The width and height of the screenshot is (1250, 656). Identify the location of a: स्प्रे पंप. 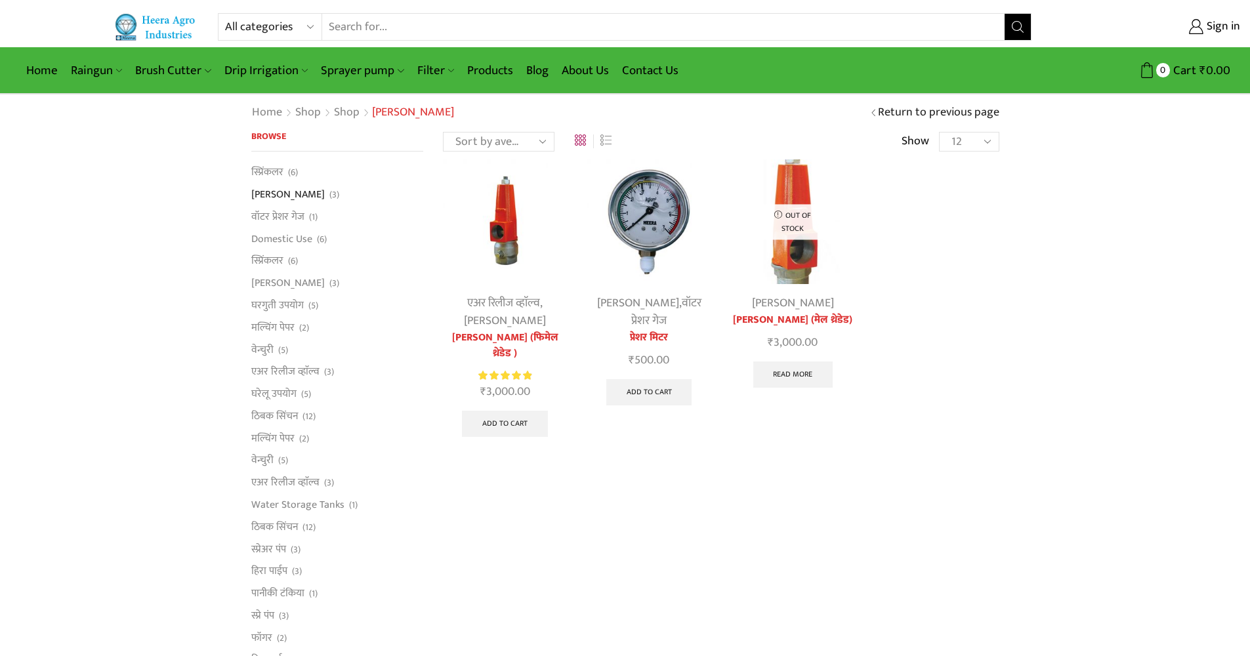
(262, 615).